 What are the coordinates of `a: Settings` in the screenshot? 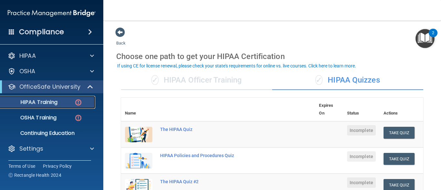 It's located at (51, 149).